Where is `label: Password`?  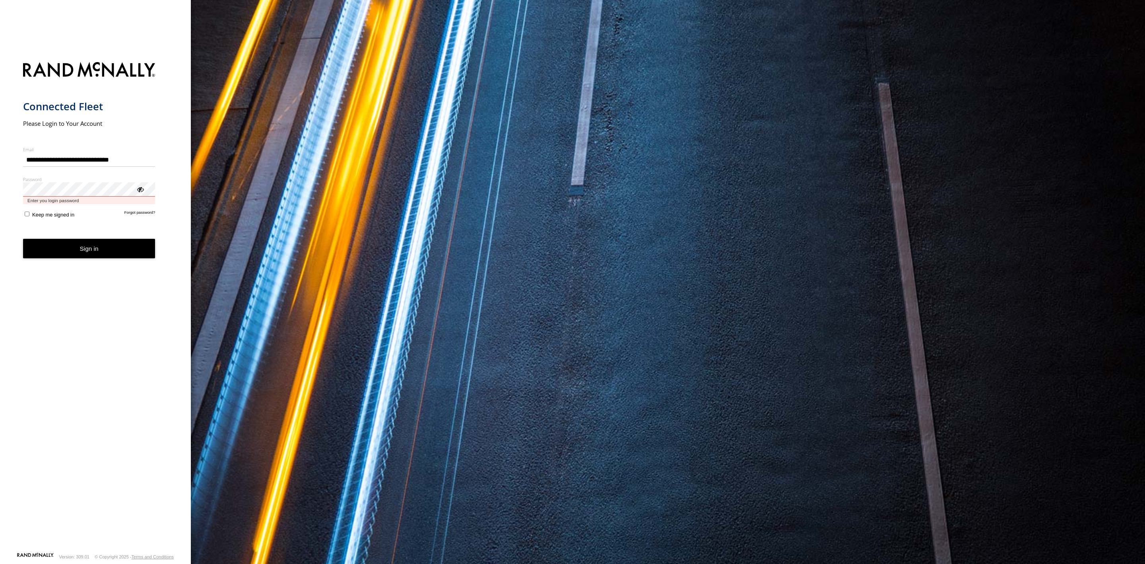
label: Password is located at coordinates (89, 179).